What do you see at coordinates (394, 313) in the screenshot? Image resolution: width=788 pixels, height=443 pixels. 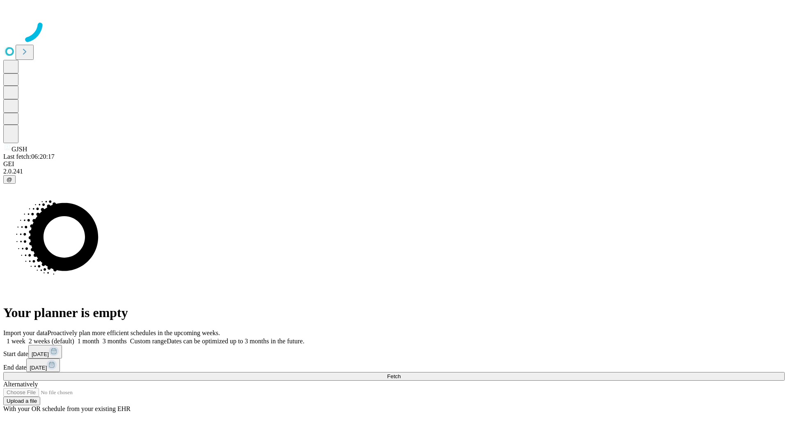 I see `h1: Your planner is empty` at bounding box center [394, 313].